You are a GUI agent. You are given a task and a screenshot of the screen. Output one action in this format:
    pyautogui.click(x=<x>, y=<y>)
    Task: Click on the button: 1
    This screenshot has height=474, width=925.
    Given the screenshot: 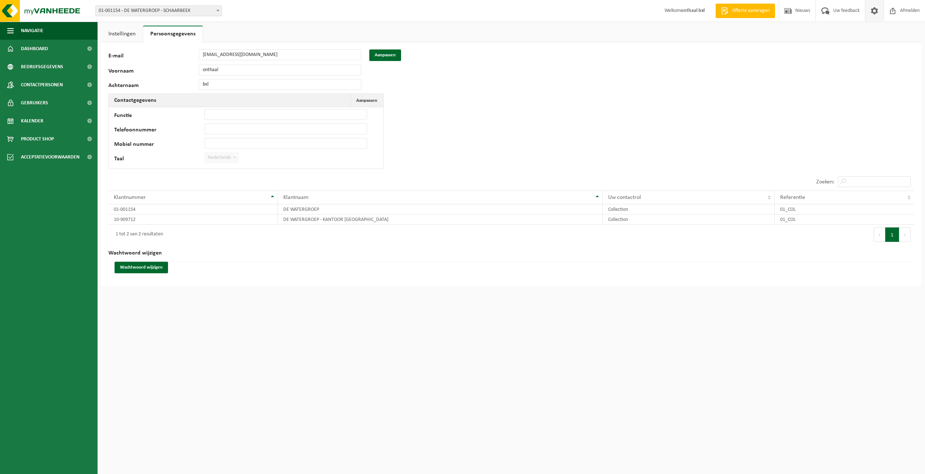 What is the action you would take?
    pyautogui.click(x=892, y=235)
    